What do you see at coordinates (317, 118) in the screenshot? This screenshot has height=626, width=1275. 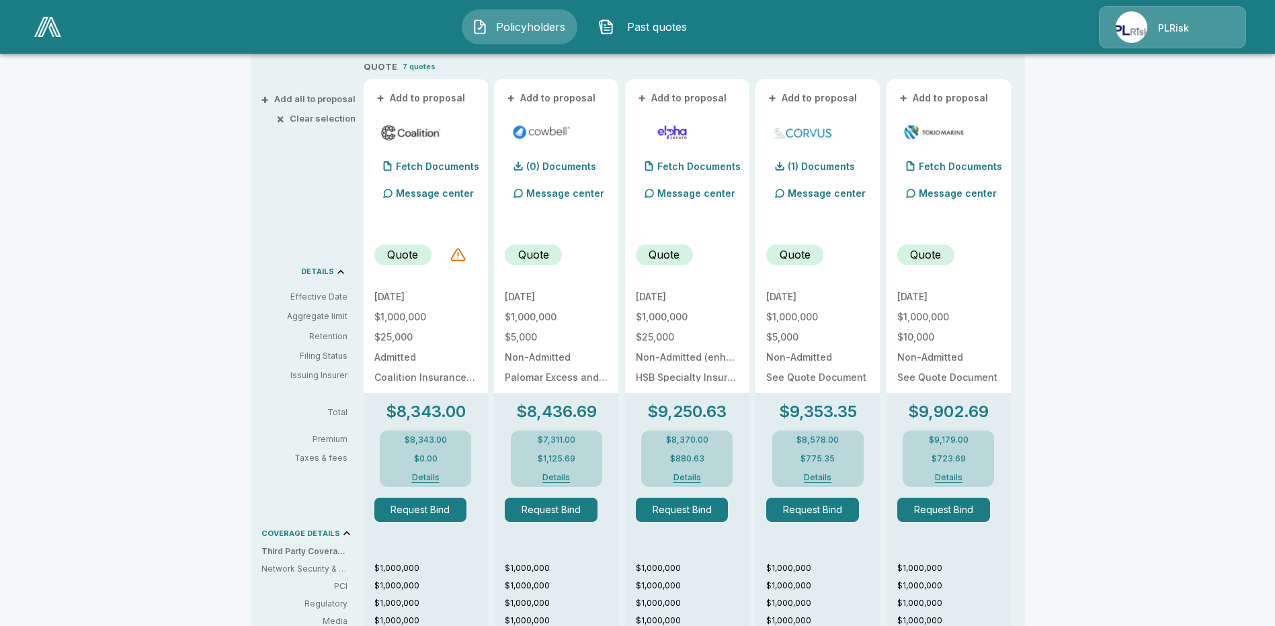 I see `button: ×Clear selection` at bounding box center [317, 118].